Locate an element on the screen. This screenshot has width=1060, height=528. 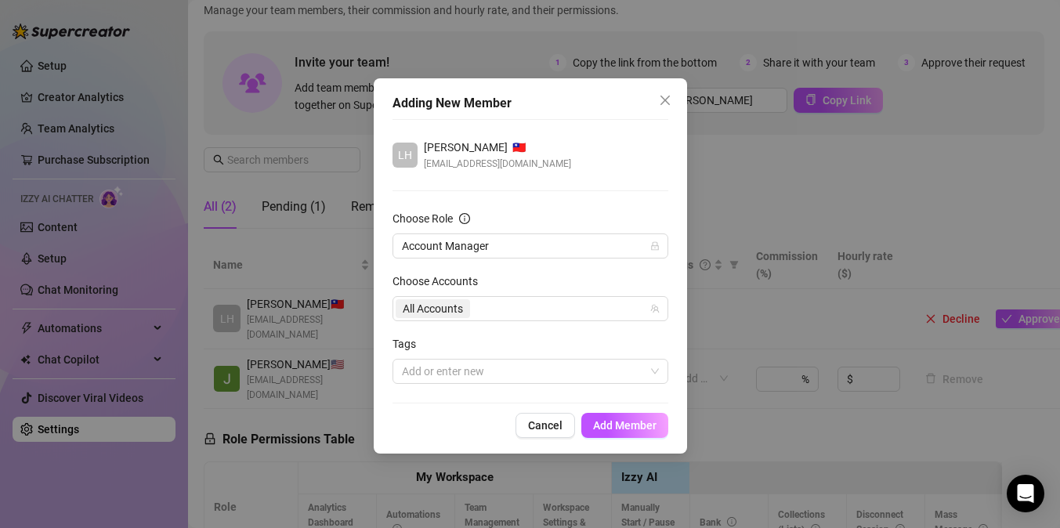
label: Choose Accounts is located at coordinates (440, 281).